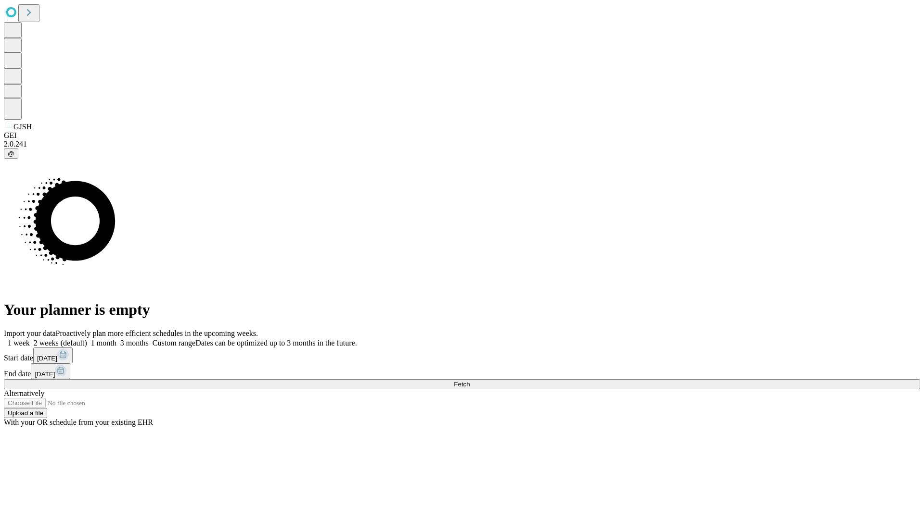 The image size is (924, 519). Describe the element at coordinates (103, 343) in the screenshot. I see `span: 1 month` at that location.